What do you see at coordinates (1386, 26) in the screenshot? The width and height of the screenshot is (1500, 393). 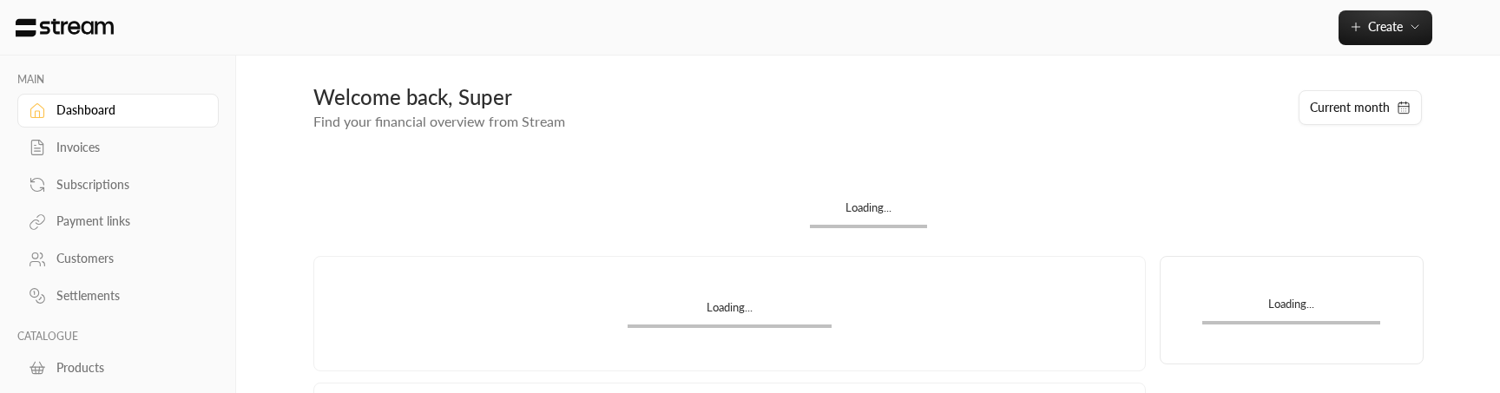 I see `span: Create` at bounding box center [1386, 26].